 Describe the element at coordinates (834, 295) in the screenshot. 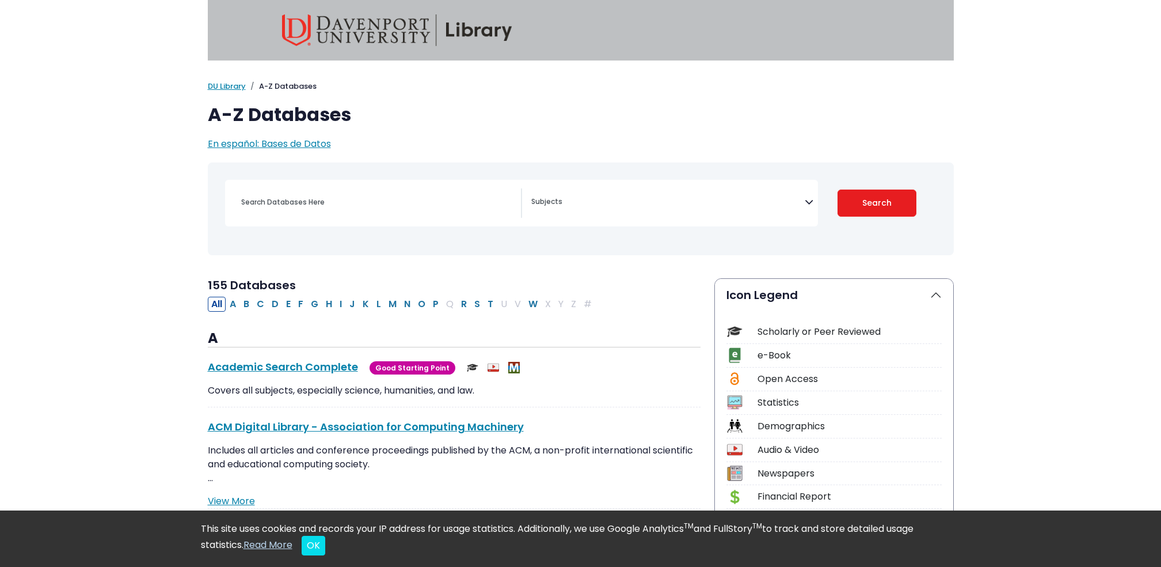

I see `button: Icon Legend` at that location.